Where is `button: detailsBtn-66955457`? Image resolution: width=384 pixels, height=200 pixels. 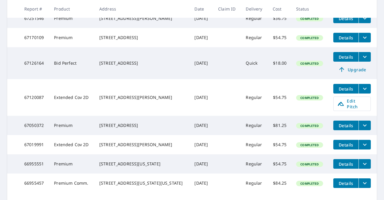
button: detailsBtn-66955457 is located at coordinates (346, 183).